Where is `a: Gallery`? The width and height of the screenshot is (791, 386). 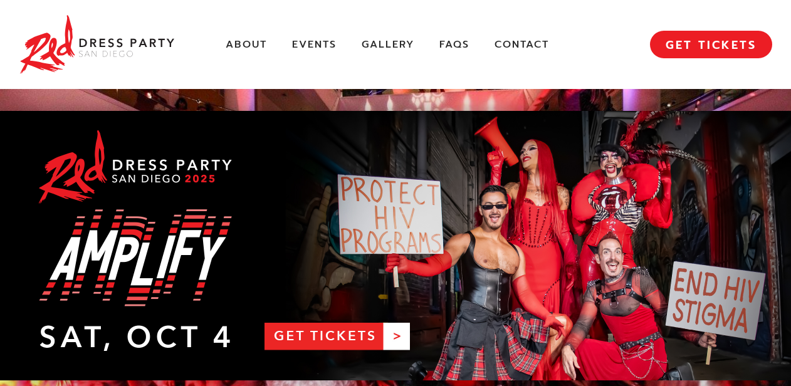
a: Gallery is located at coordinates (388, 44).